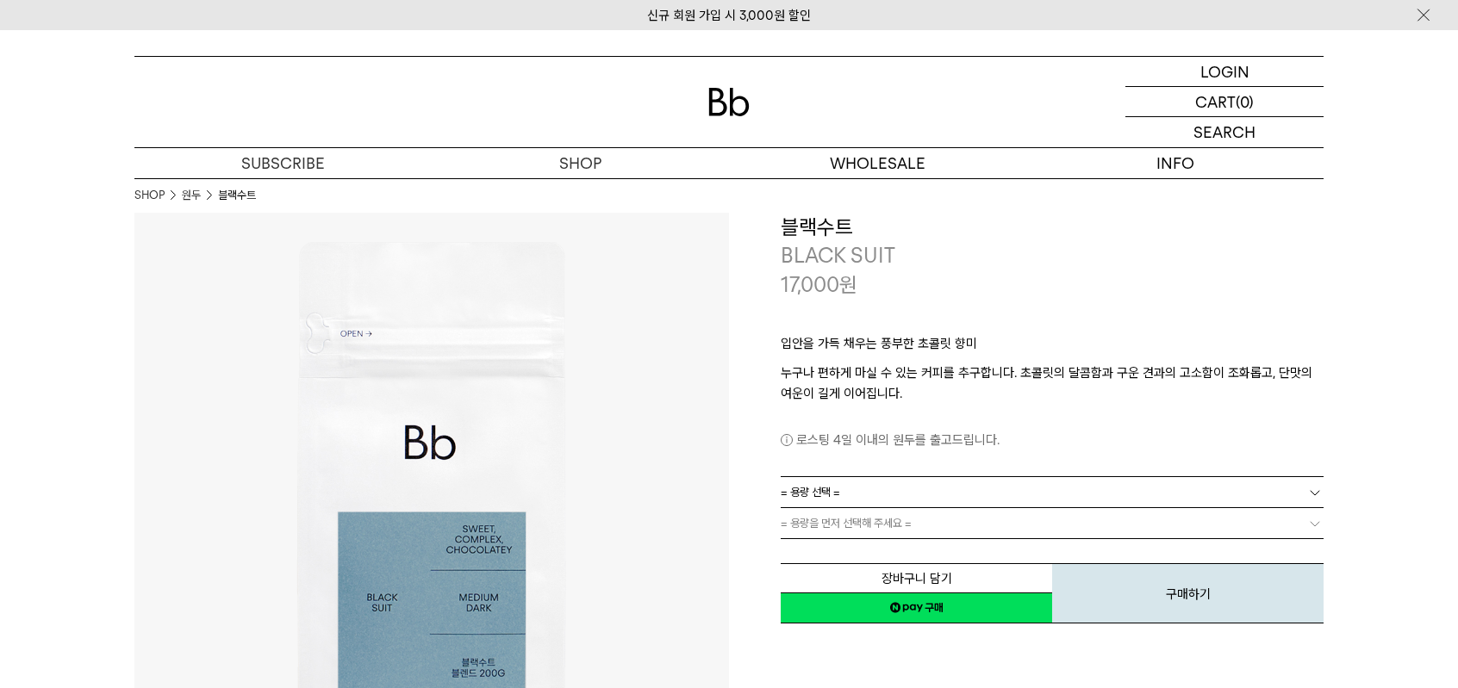  What do you see at coordinates (1174, 163) in the screenshot?
I see `p: INFO` at bounding box center [1174, 163].